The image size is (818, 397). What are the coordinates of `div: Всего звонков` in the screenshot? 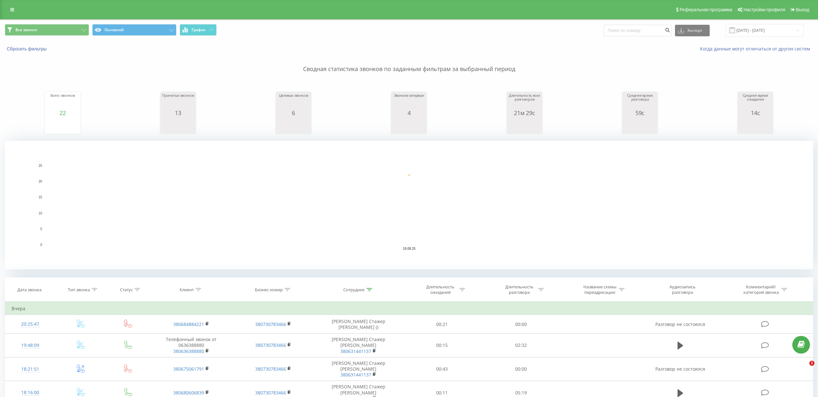 It's located at (63, 102).